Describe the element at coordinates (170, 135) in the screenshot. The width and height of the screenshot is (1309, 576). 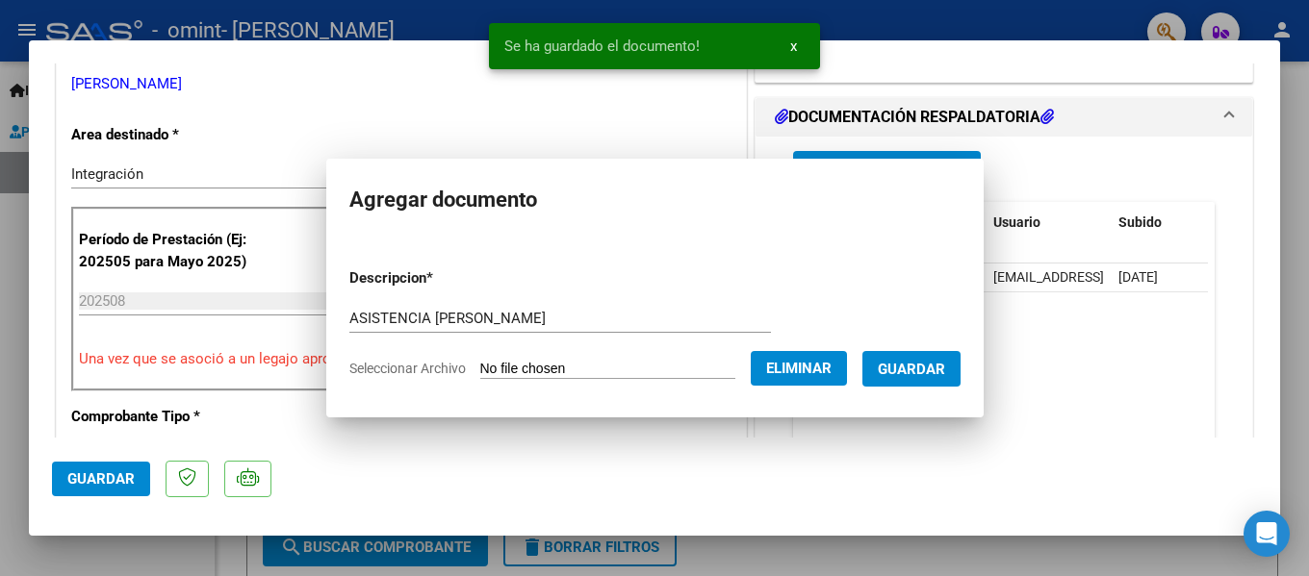
I see `p: Area destinado *` at that location.